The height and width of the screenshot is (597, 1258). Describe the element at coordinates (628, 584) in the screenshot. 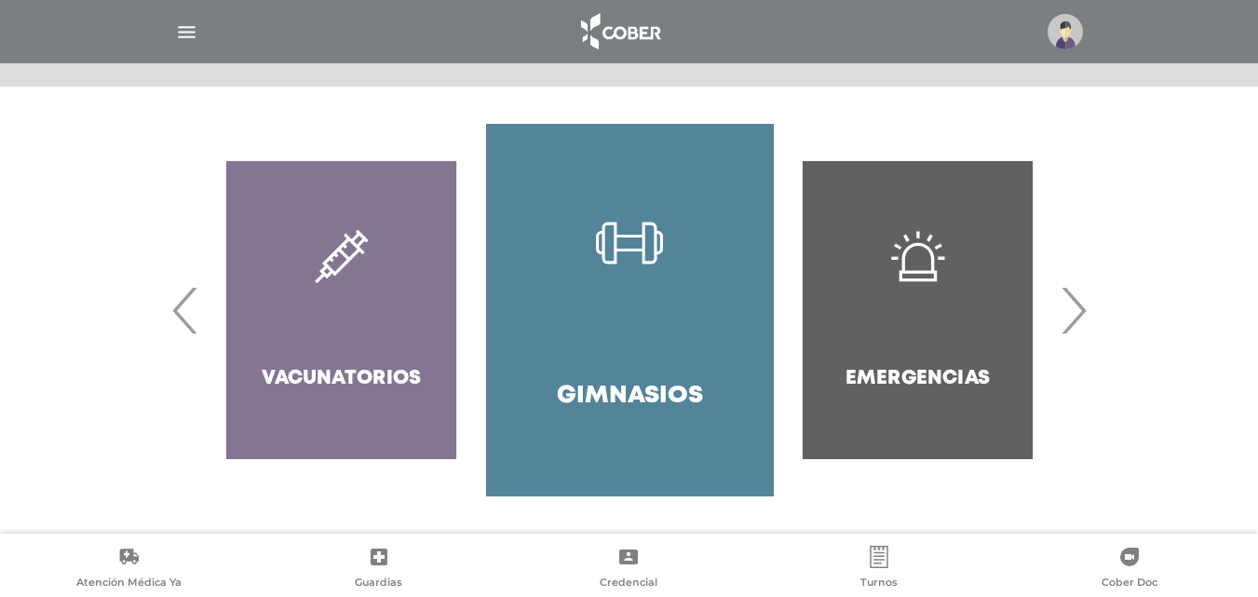

I see `span: Credencial` at that location.